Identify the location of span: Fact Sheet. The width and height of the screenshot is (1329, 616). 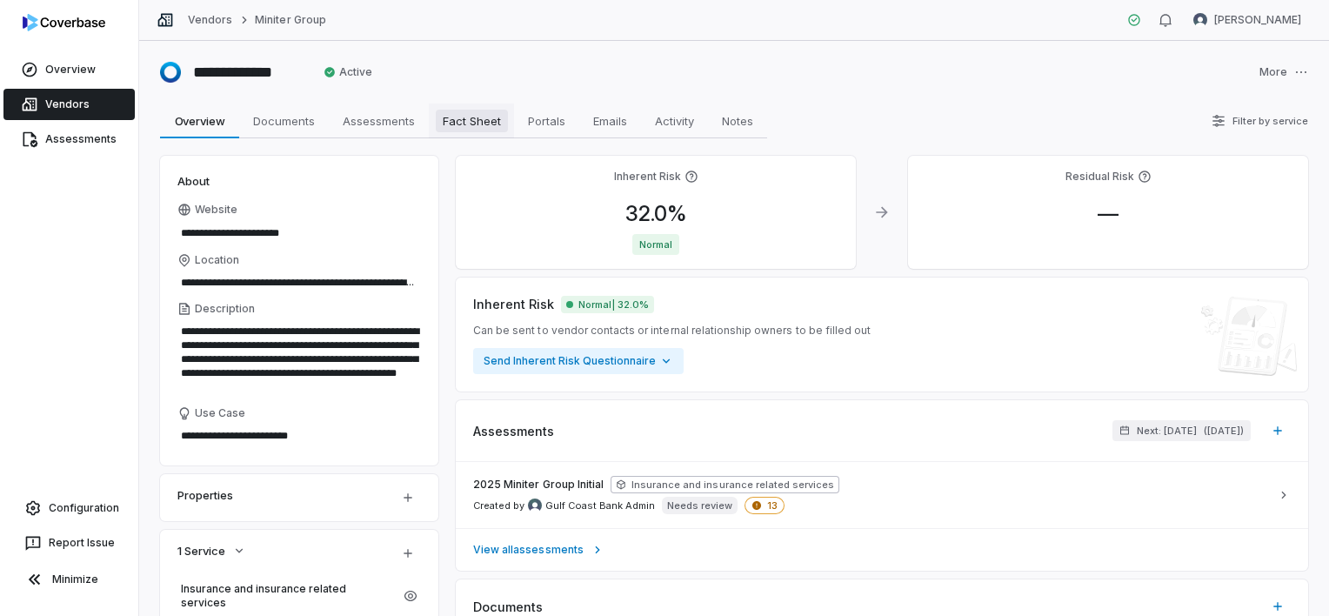
(471, 121).